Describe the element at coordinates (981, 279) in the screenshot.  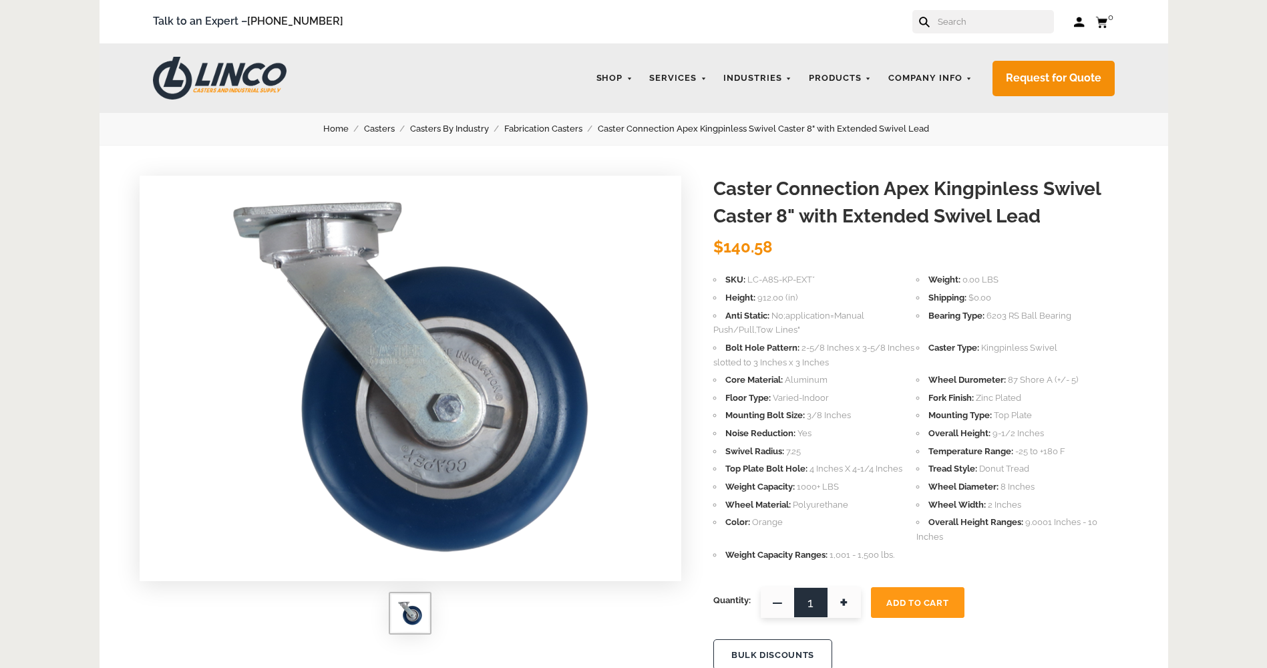
I see `span: 0.00 LBS` at that location.